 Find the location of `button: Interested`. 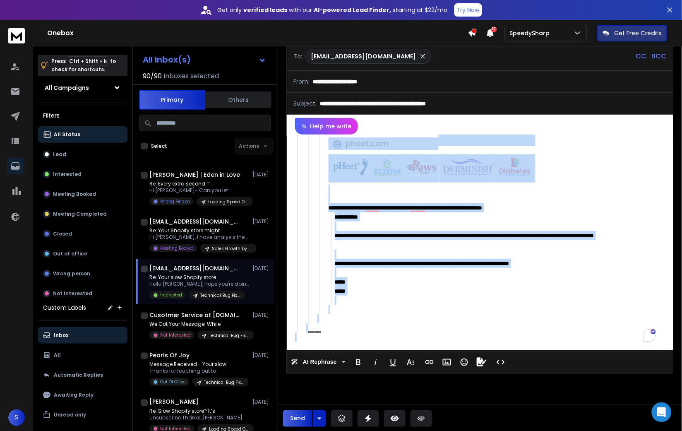

button: Interested is located at coordinates (83, 174).